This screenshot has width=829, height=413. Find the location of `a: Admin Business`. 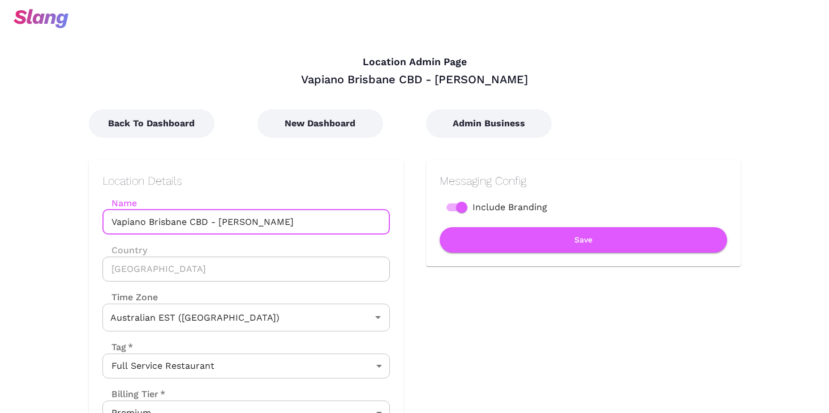

a: Admin Business is located at coordinates (489, 123).